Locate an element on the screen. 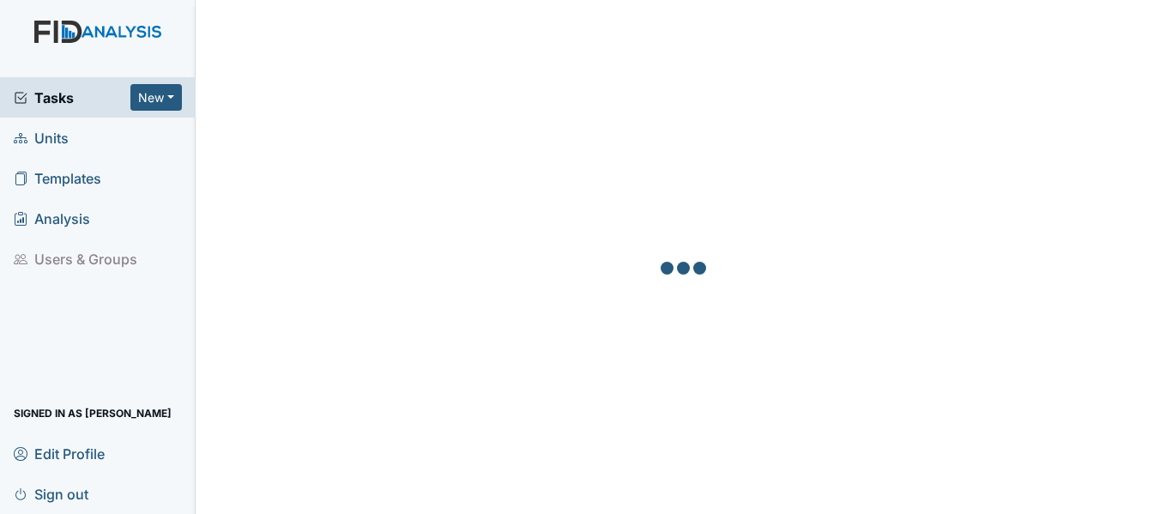 The height and width of the screenshot is (514, 1172). a: Tasks is located at coordinates (72, 98).